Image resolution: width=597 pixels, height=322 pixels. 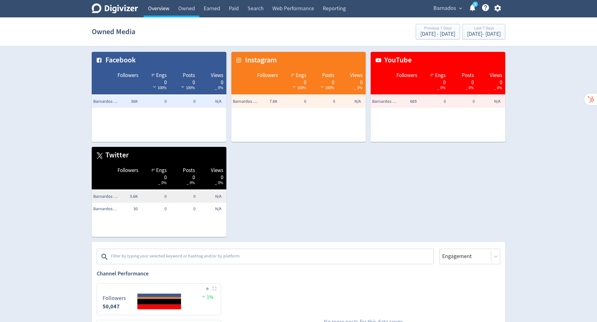 I want to click on h2: Channel Performance, so click(x=159, y=274).